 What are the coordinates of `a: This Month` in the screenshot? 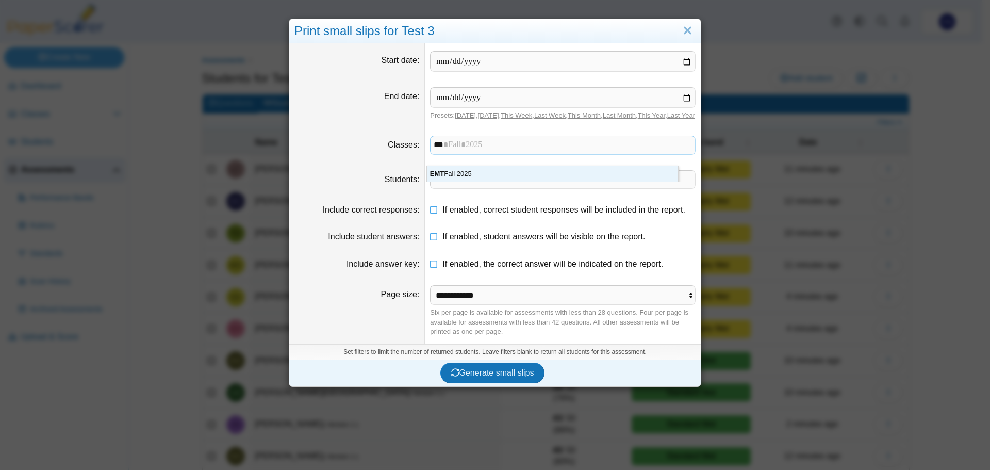 It's located at (584, 115).